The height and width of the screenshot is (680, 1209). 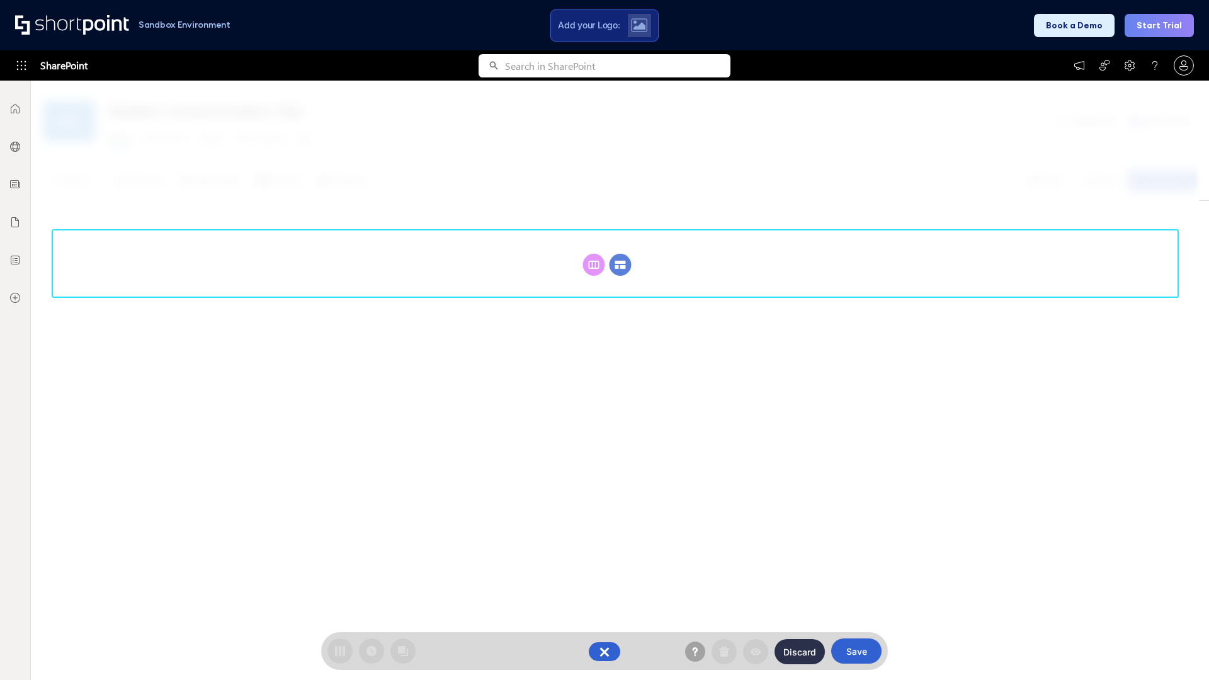 I want to click on button: Book a Demo, so click(x=1074, y=25).